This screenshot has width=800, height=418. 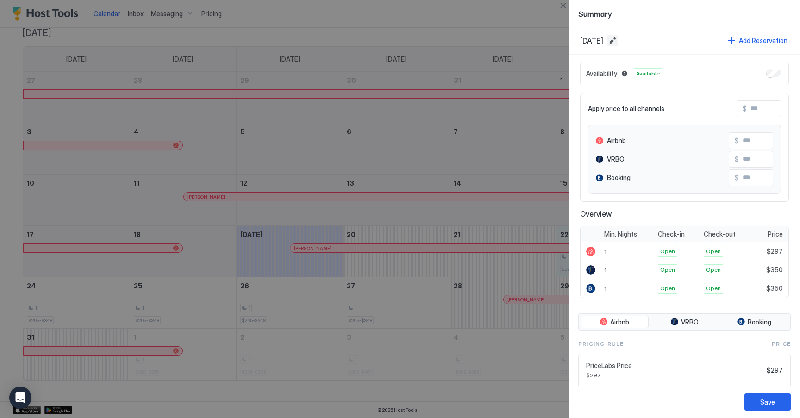 I want to click on div: tab-group, so click(x=684, y=322).